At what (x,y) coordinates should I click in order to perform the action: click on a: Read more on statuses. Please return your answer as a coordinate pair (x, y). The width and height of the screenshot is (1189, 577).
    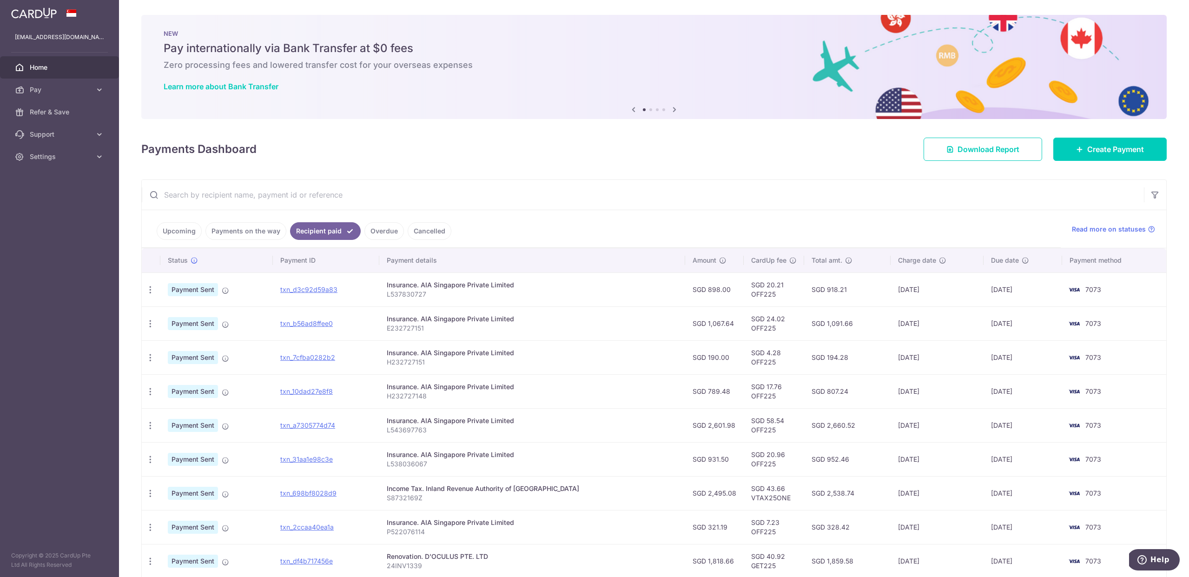
    Looking at the image, I should click on (1114, 229).